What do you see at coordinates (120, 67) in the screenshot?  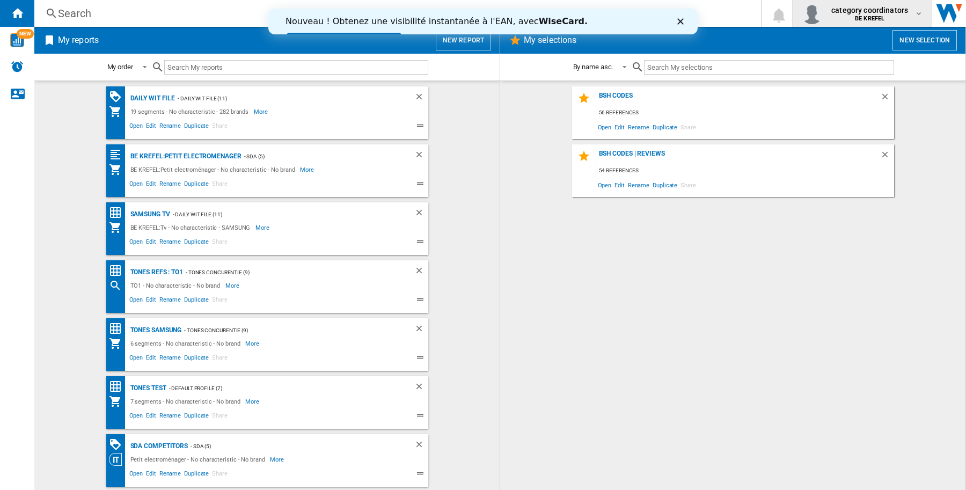 I see `div: My order` at bounding box center [120, 67].